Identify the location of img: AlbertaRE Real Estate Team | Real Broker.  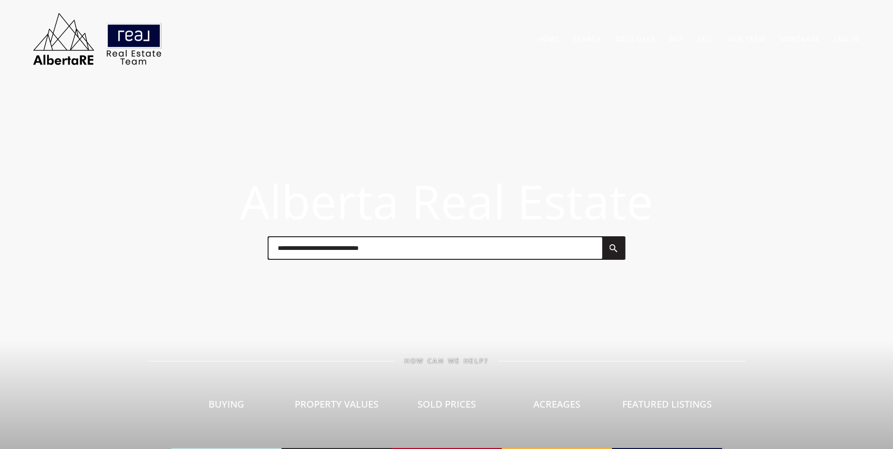
(97, 39).